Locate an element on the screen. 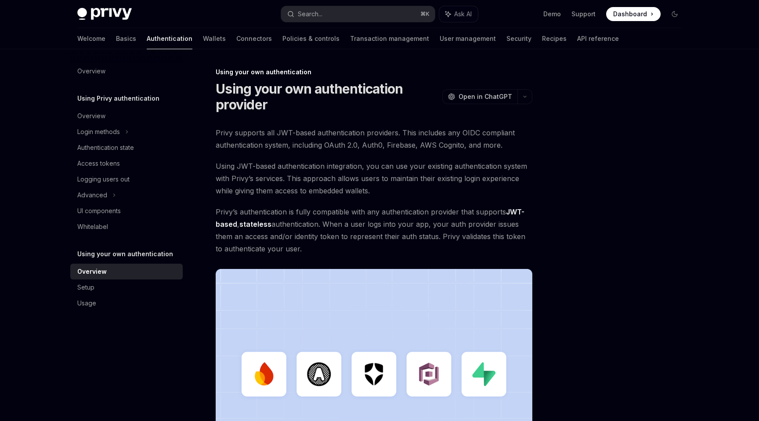  a: Wallets is located at coordinates (214, 39).